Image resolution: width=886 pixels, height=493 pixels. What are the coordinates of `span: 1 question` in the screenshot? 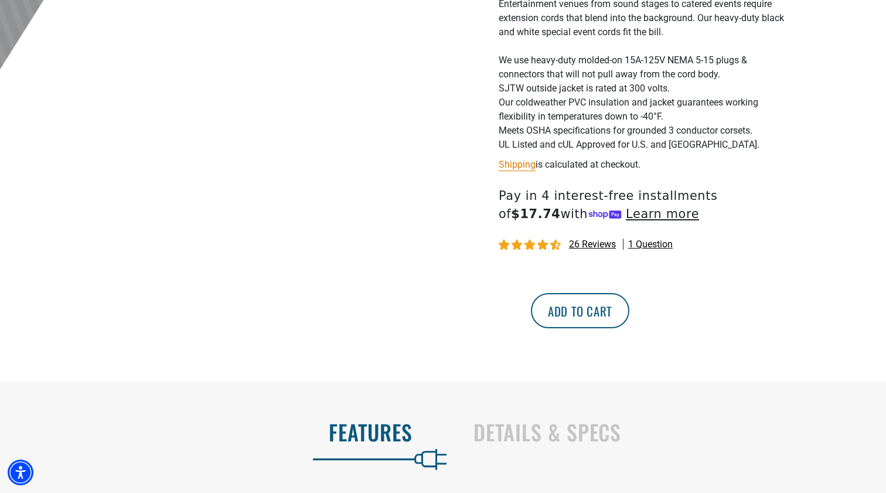 It's located at (650, 244).